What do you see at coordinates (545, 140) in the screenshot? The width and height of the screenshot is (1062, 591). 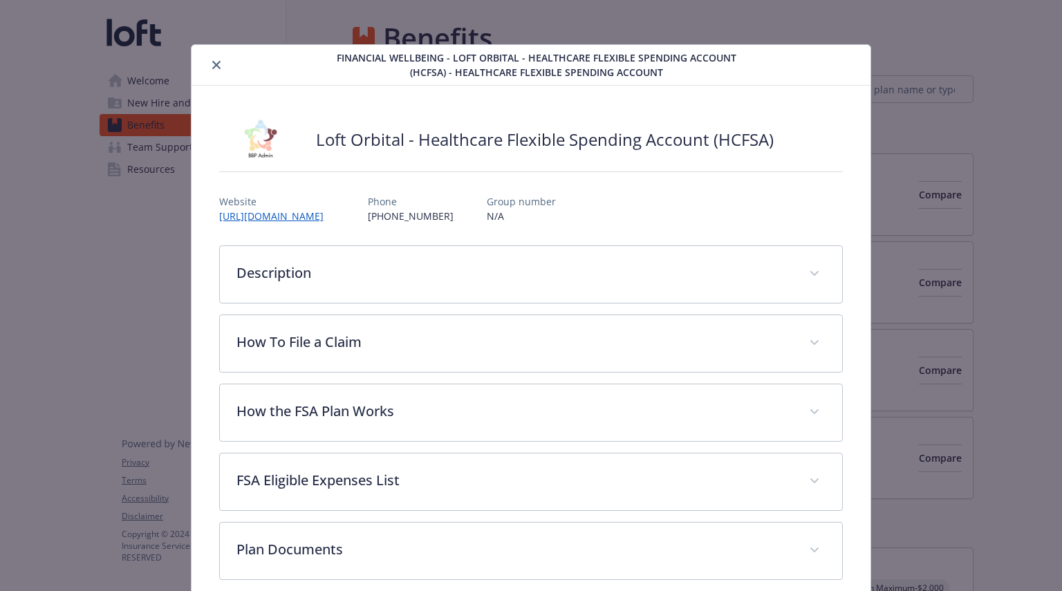 I see `h2: Loft Orbital - Healthcare Flexible Spending Account (HCFSA)` at bounding box center [545, 140].